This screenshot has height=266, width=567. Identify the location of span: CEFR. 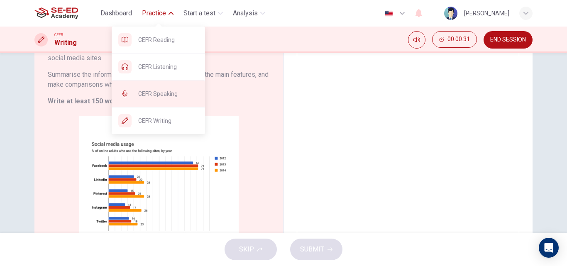
(58, 35).